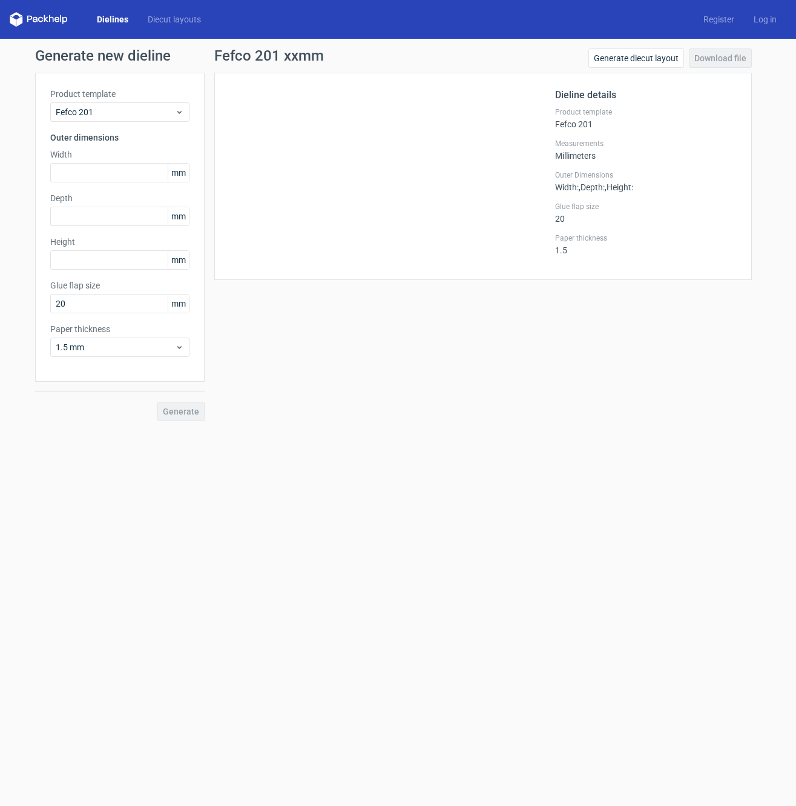 Image resolution: width=796 pixels, height=806 pixels. What do you see at coordinates (637, 58) in the screenshot?
I see `a: Generate diecut layout` at bounding box center [637, 58].